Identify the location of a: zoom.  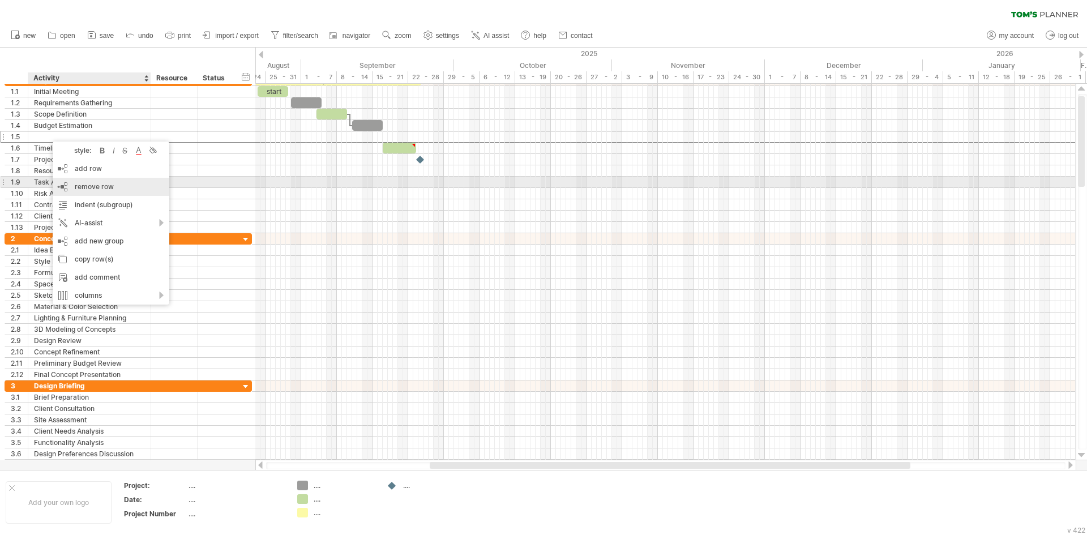
(397, 36).